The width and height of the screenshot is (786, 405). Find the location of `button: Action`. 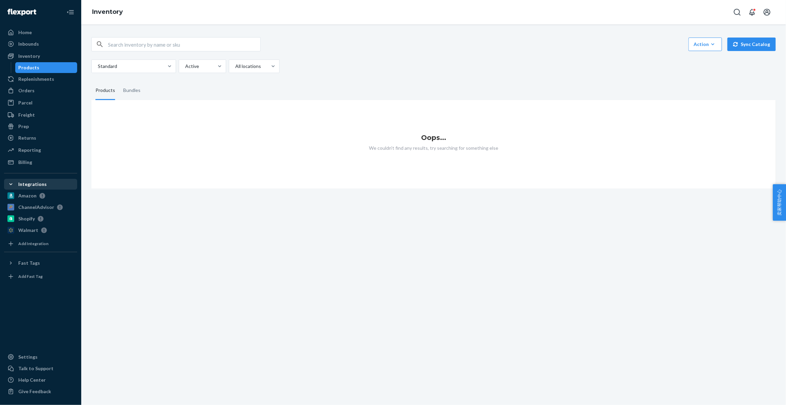

button: Action is located at coordinates (705, 44).